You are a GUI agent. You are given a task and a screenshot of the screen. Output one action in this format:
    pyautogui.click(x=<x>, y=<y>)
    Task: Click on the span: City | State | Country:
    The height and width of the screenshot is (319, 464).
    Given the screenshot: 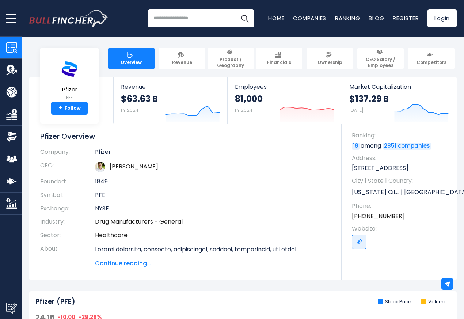 What is the action you would take?
    pyautogui.click(x=401, y=181)
    